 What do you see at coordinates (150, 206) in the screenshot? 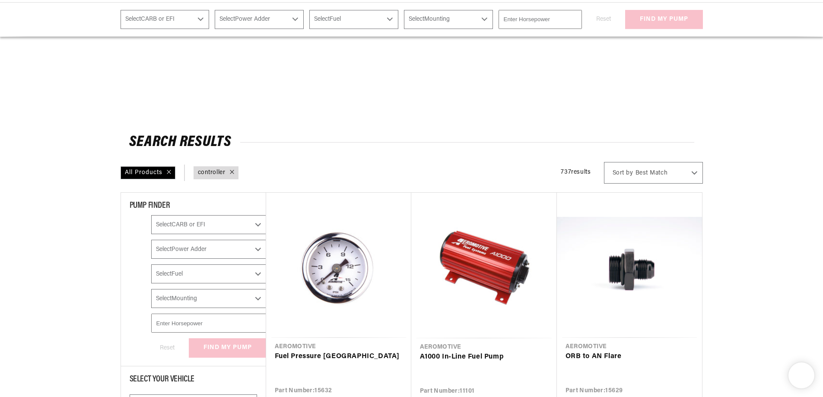
I see `span: PUMP FINDER` at bounding box center [150, 206].